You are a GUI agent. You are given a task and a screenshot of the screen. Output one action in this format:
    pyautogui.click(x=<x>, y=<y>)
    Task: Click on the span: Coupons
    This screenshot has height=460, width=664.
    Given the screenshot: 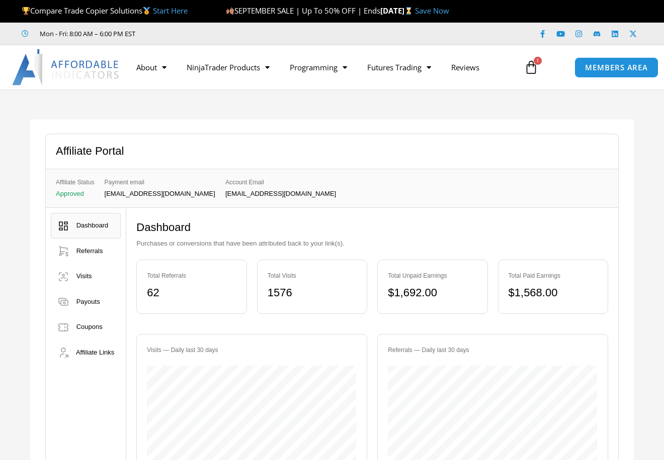 What is the action you would take?
    pyautogui.click(x=89, y=327)
    